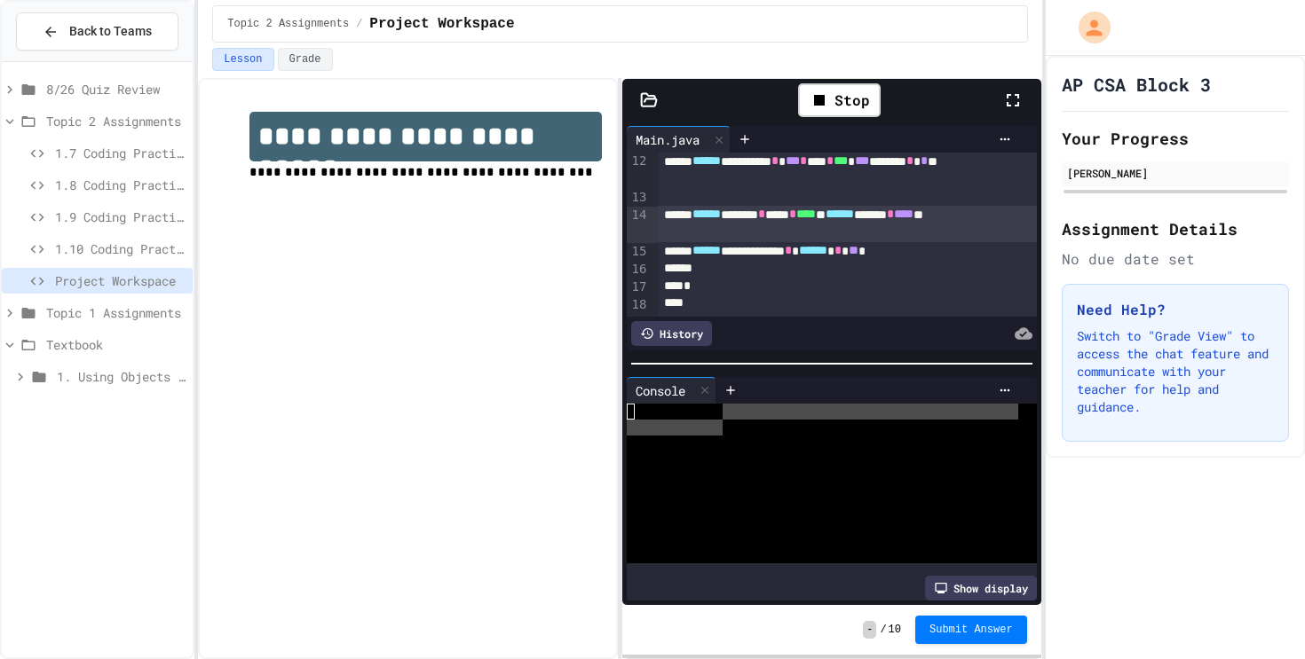 The image size is (1305, 659). What do you see at coordinates (120, 217) in the screenshot?
I see `span: 1.9 Coding Practice` at bounding box center [120, 217].